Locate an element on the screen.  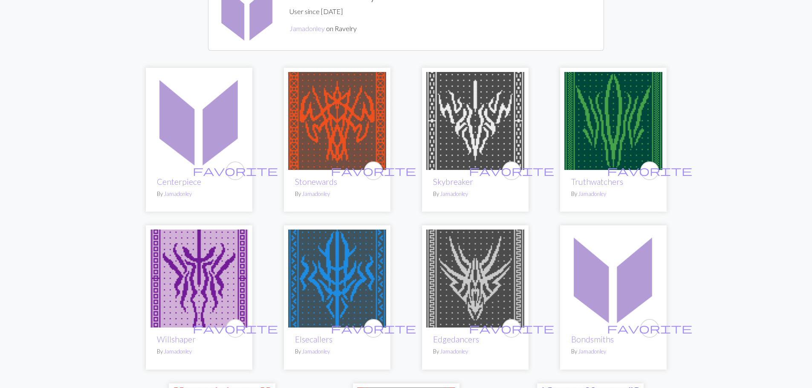
p: on Ravelry is located at coordinates (333, 29).